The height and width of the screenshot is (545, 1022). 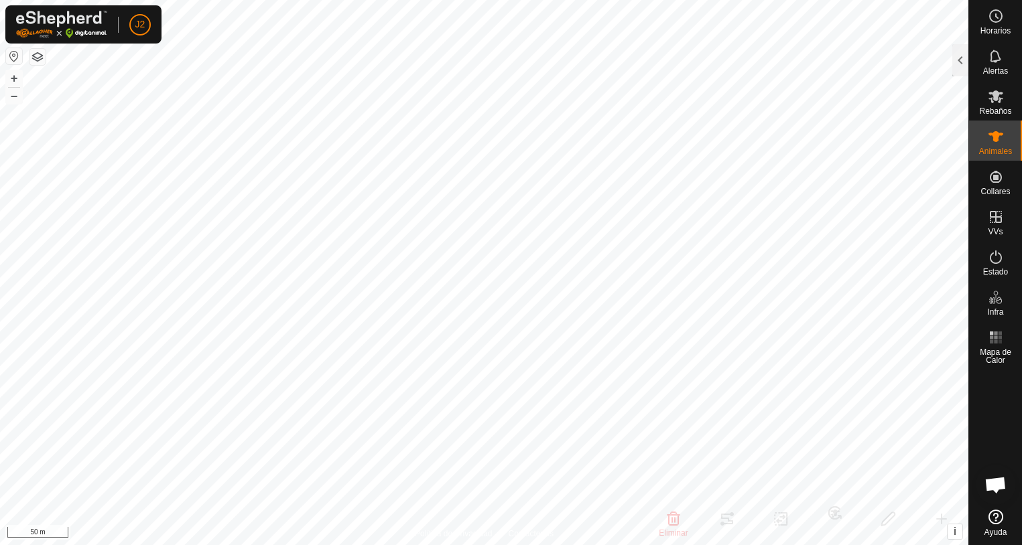 I want to click on span: VVs, so click(x=995, y=232).